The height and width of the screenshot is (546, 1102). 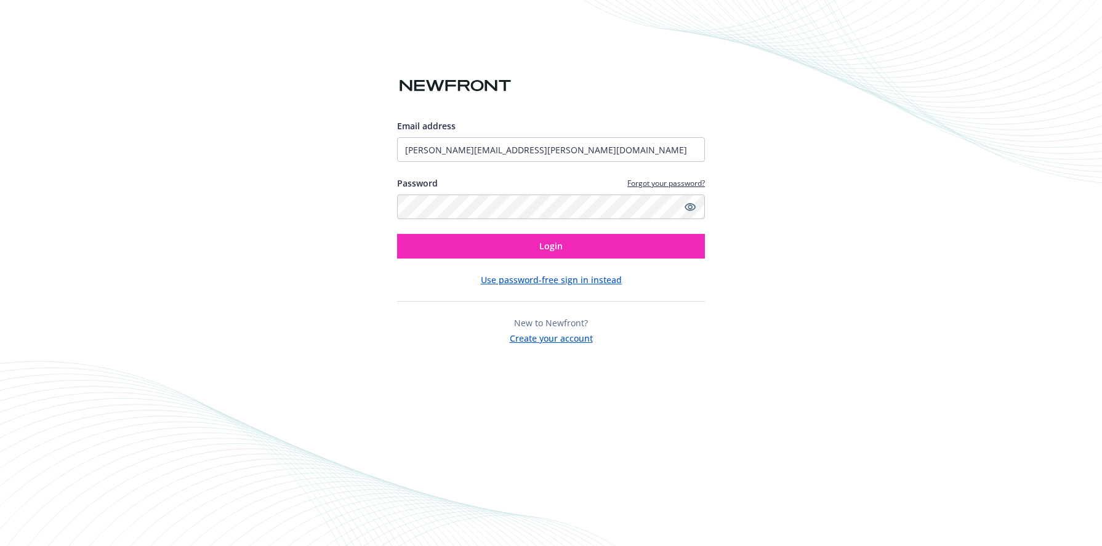 What do you see at coordinates (551, 337) in the screenshot?
I see `button: Create your account` at bounding box center [551, 337].